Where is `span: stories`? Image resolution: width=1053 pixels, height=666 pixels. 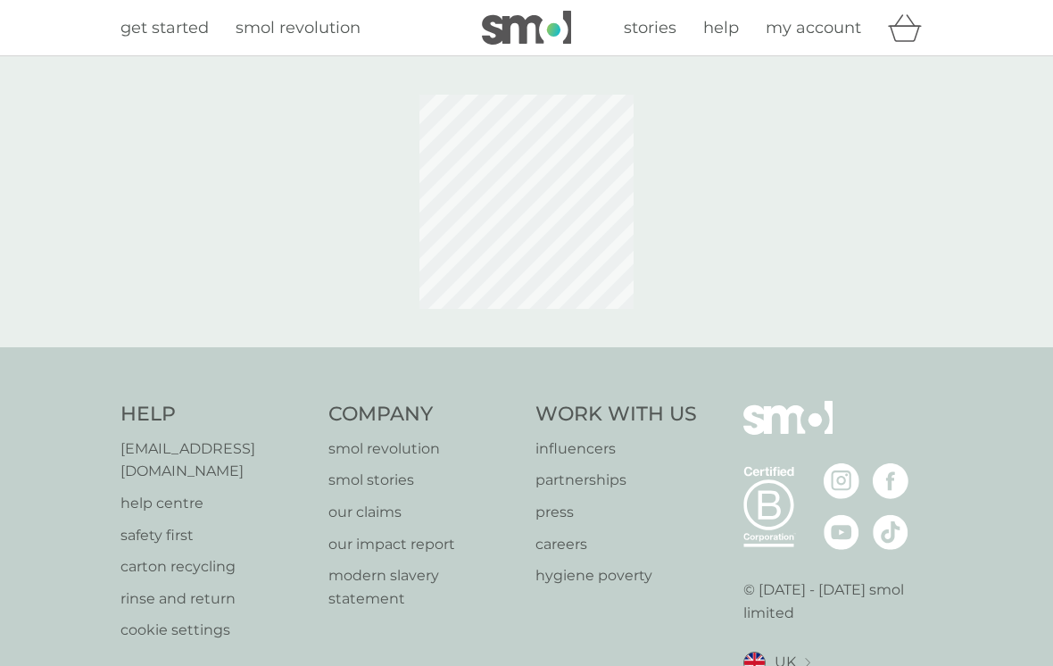
span: stories is located at coordinates (649, 28).